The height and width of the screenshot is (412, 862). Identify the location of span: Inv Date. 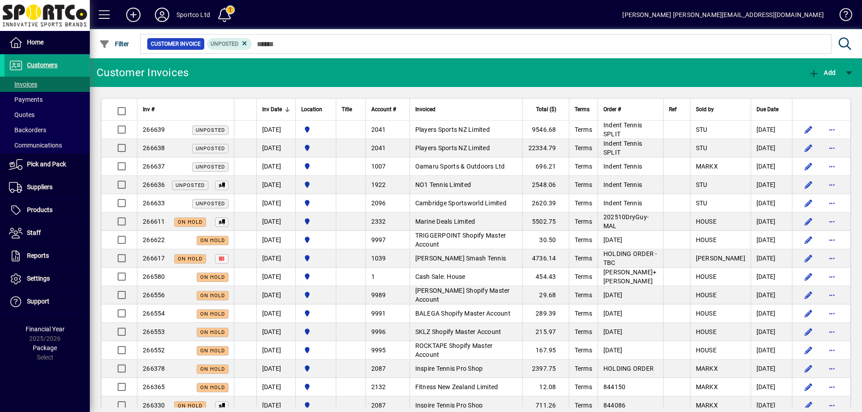
(272, 109).